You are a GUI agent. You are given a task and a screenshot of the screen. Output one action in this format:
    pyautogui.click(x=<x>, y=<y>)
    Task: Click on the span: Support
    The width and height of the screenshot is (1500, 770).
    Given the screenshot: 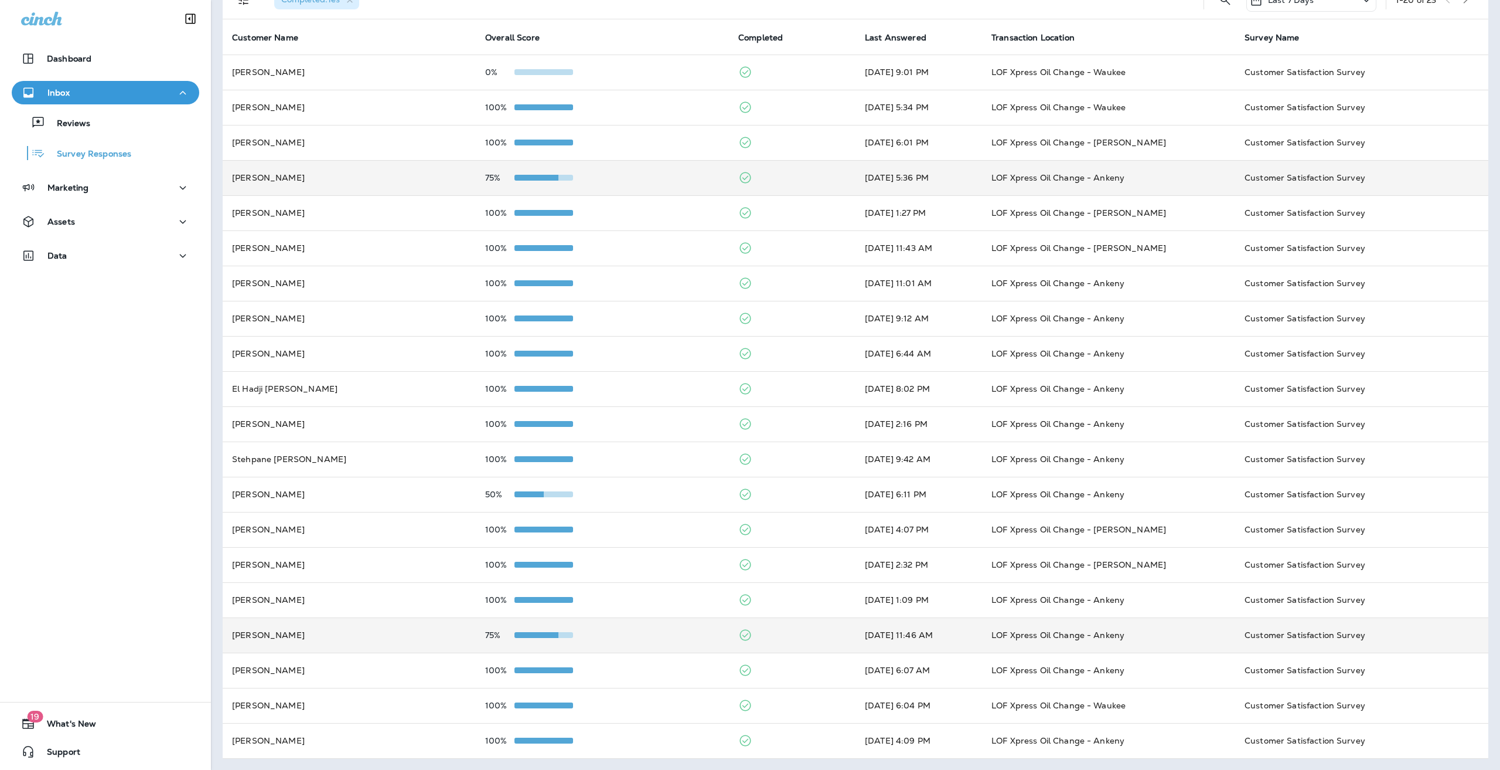 What is the action you would take?
    pyautogui.click(x=57, y=754)
    